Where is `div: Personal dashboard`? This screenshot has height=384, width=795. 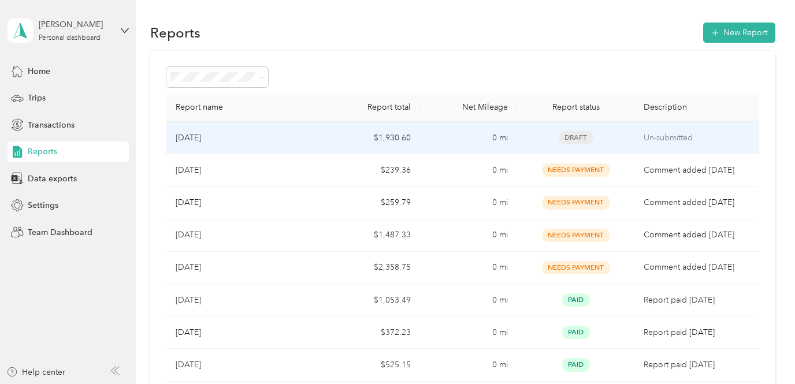 div: Personal dashboard is located at coordinates (69, 38).